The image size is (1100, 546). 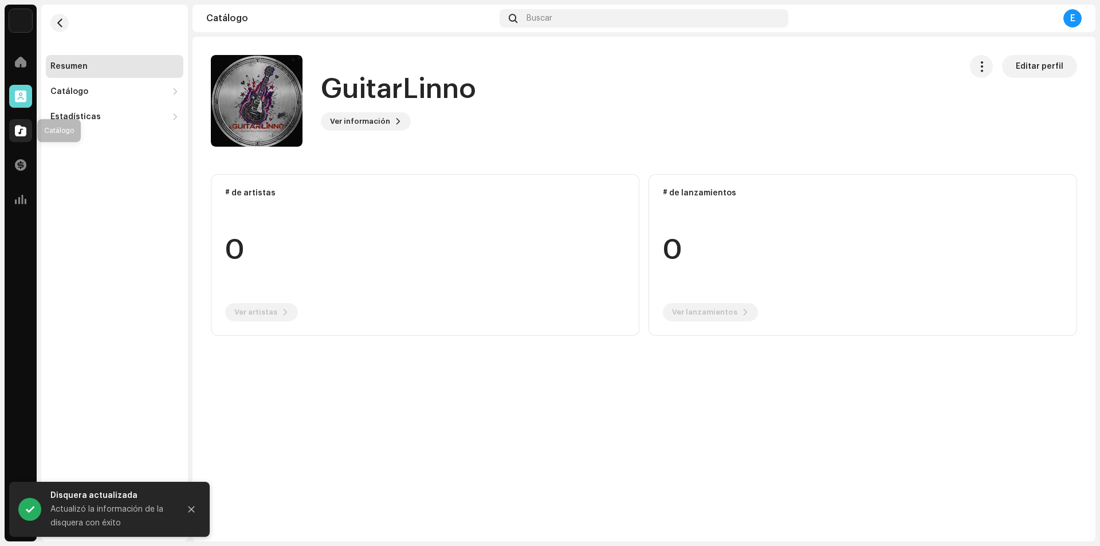 I want to click on span: Ver información, so click(x=360, y=121).